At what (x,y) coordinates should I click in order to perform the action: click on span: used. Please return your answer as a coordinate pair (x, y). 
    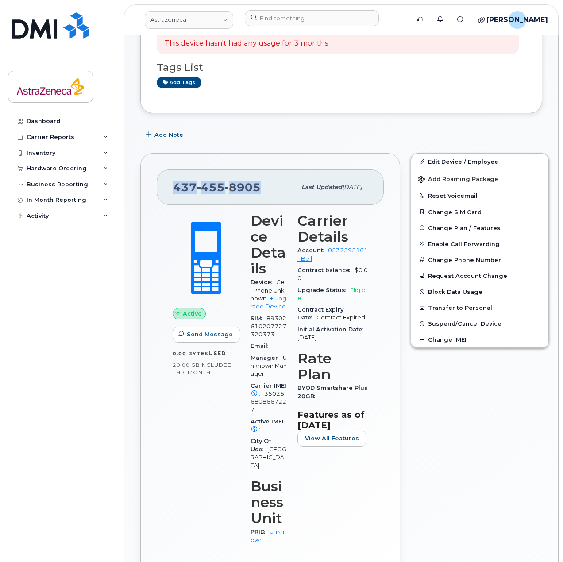
    Looking at the image, I should click on (217, 353).